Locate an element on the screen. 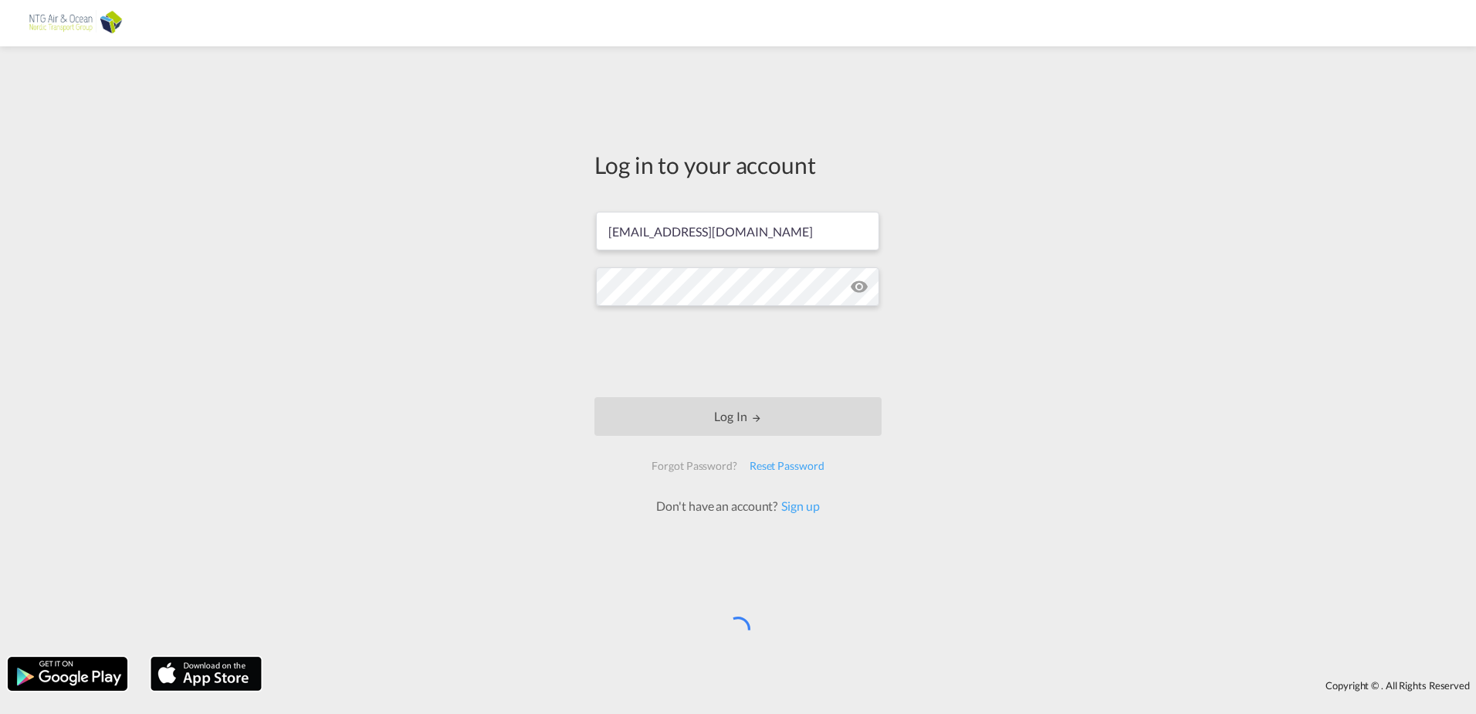 This screenshot has height=714, width=1476. img: apple.png is located at coordinates (206, 673).